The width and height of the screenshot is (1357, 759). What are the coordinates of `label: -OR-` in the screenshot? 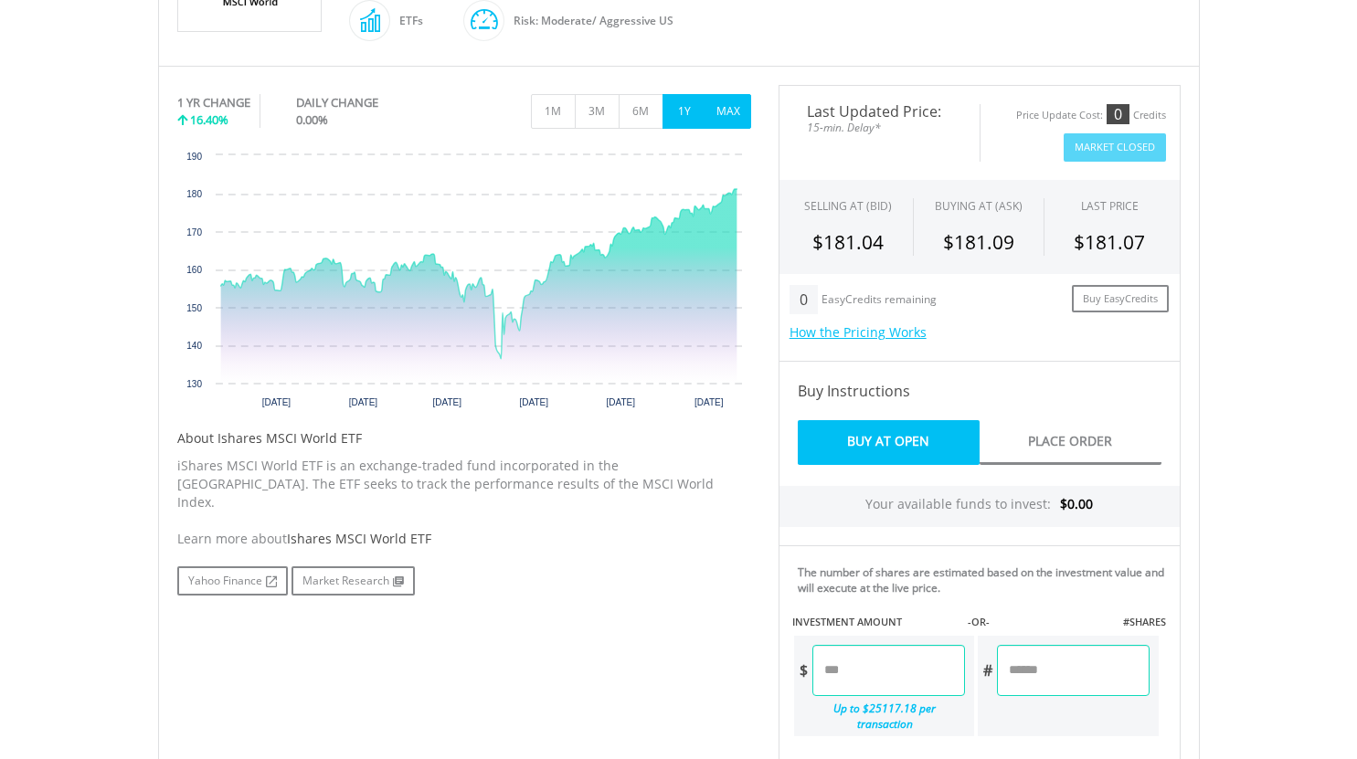 It's located at (979, 622).